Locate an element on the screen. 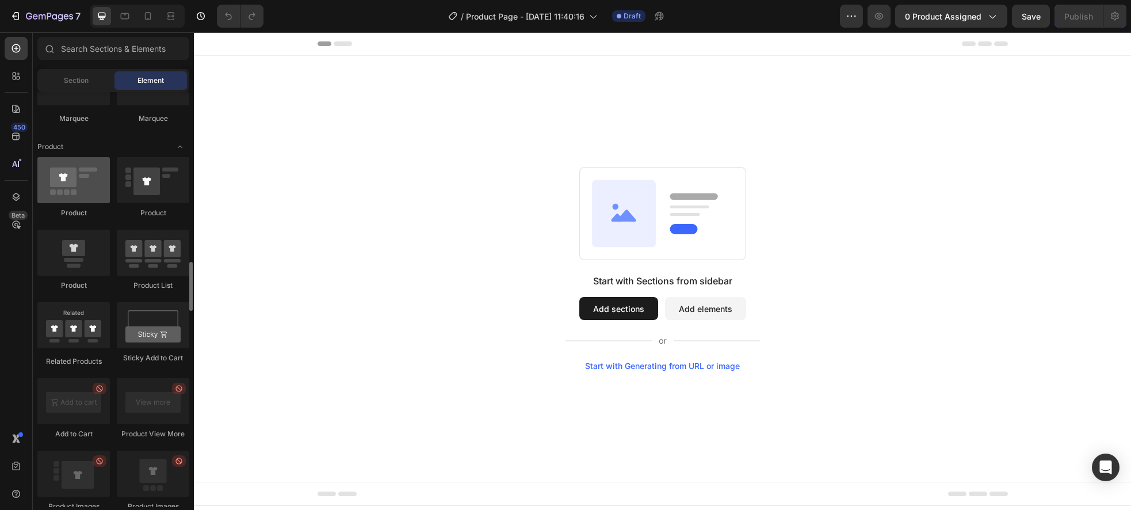 Image resolution: width=1131 pixels, height=510 pixels. button: Save is located at coordinates (1031, 16).